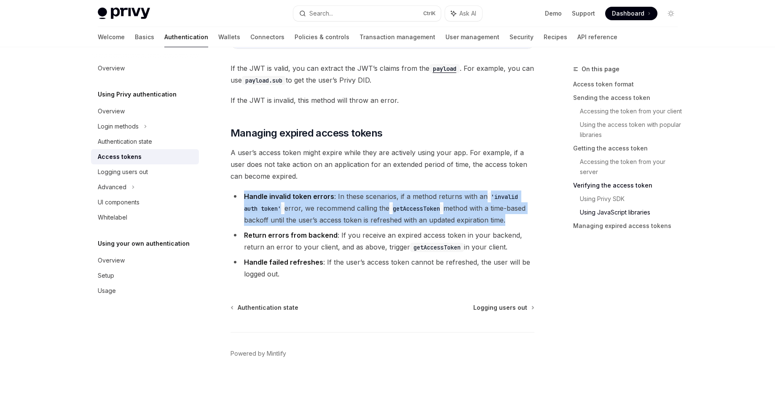 The height and width of the screenshot is (405, 775). What do you see at coordinates (145, 202) in the screenshot?
I see `a: UI components` at bounding box center [145, 202].